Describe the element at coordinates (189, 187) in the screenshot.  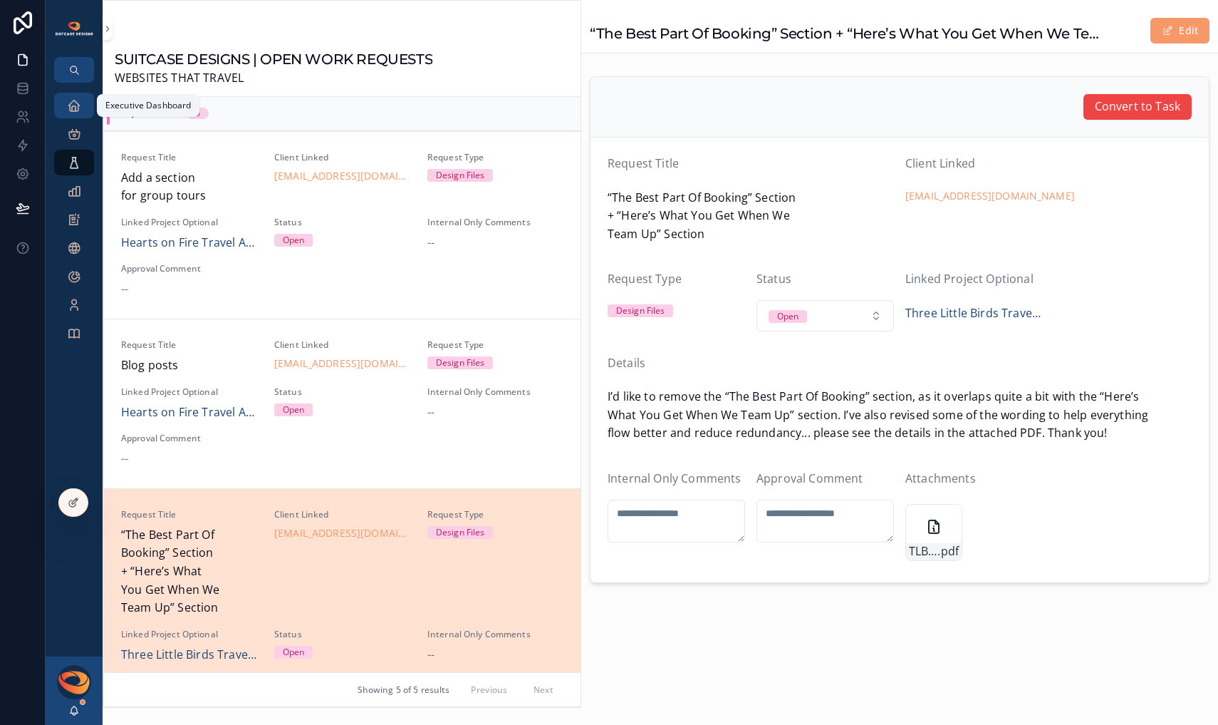
I see `span: Add a section for group tours` at that location.